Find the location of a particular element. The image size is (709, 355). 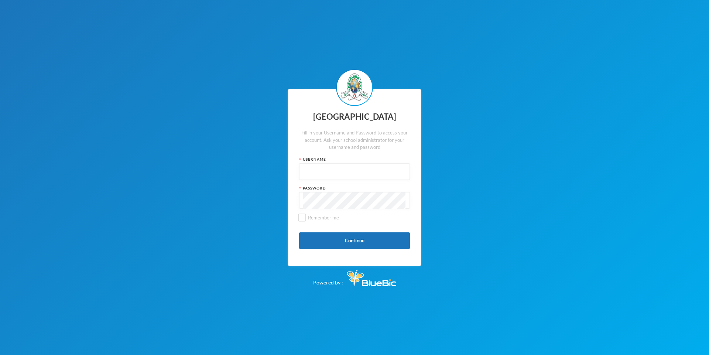

div: Powered by : is located at coordinates (354, 276).